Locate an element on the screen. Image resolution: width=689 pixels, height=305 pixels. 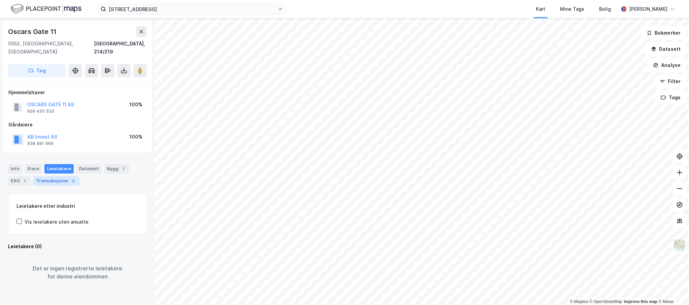
a: Mapbox is located at coordinates (579, 302).